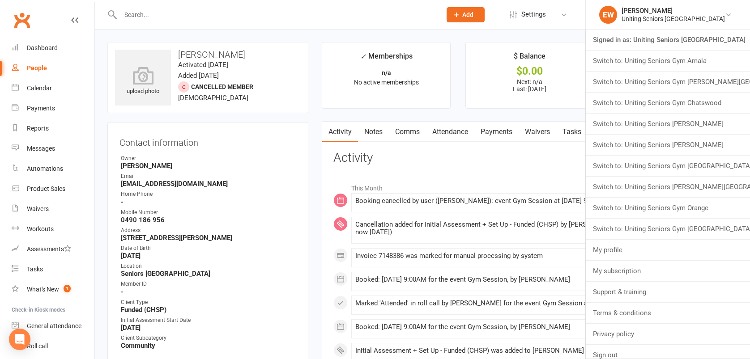  I want to click on div: Location, so click(208, 266).